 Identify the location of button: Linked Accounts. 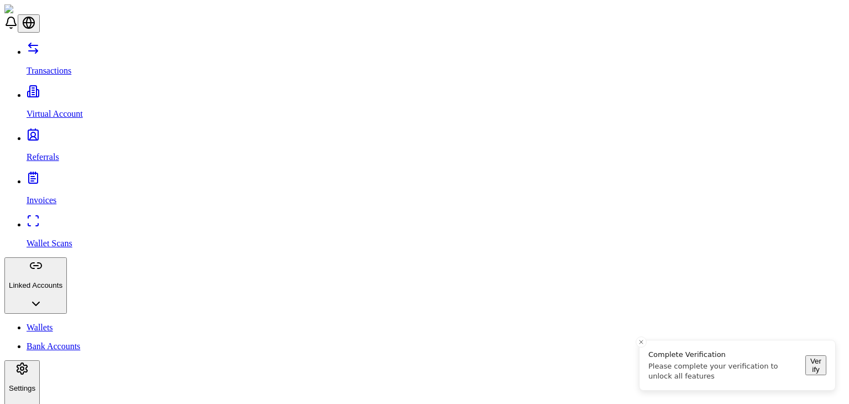
(35, 285).